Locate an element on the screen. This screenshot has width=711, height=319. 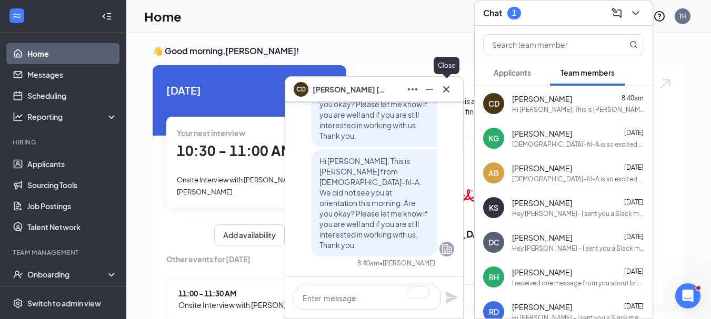
div: RH is located at coordinates (494, 277).